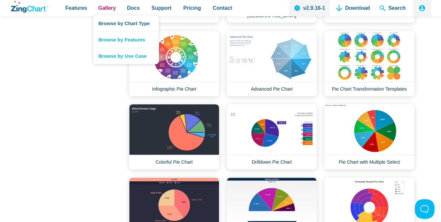 This screenshot has height=222, width=441. What do you see at coordinates (271, 137) in the screenshot?
I see `a: Drilldown Pie Chart` at bounding box center [271, 137].